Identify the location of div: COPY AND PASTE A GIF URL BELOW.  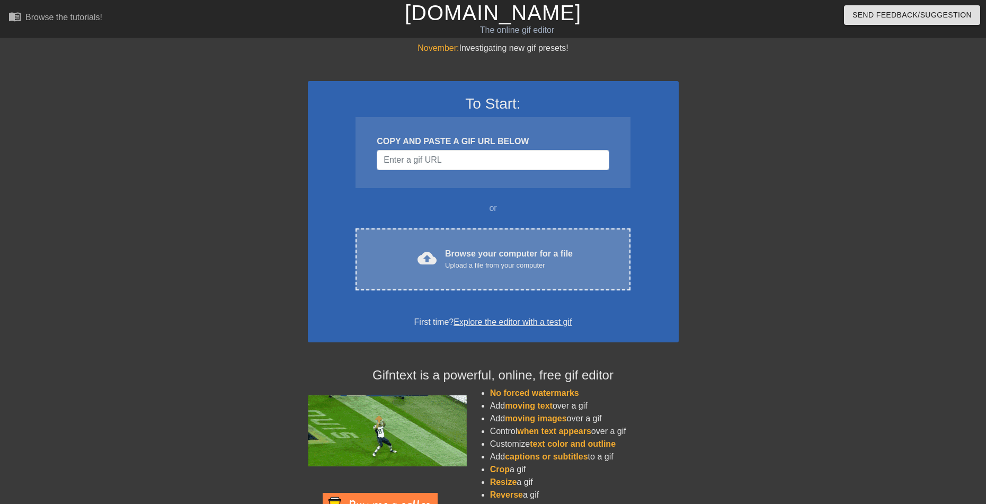
(493, 141).